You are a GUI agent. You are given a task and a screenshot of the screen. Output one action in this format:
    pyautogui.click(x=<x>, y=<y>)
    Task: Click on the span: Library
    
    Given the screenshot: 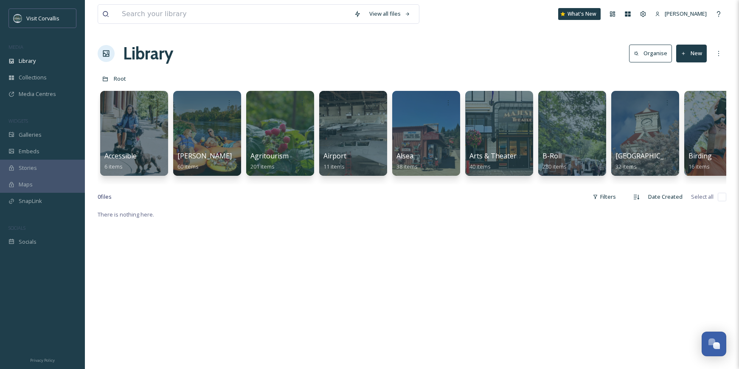 What is the action you would take?
    pyautogui.click(x=27, y=61)
    